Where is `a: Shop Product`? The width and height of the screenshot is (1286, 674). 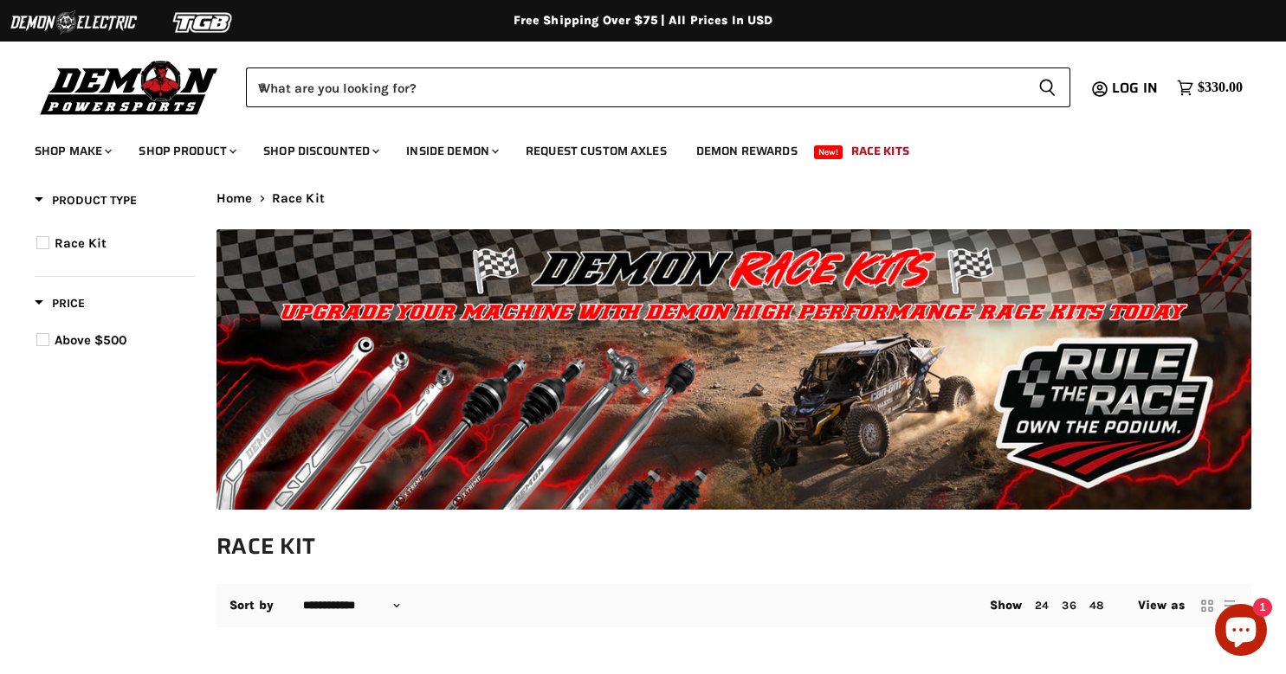 a: Shop Product is located at coordinates (186, 151).